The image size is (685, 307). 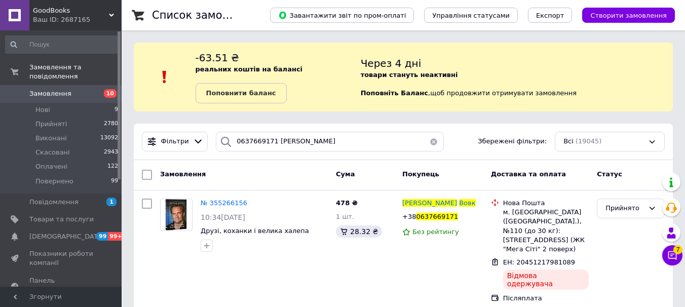 What do you see at coordinates (61, 285) in the screenshot?
I see `span: Панель управління` at bounding box center [61, 285].